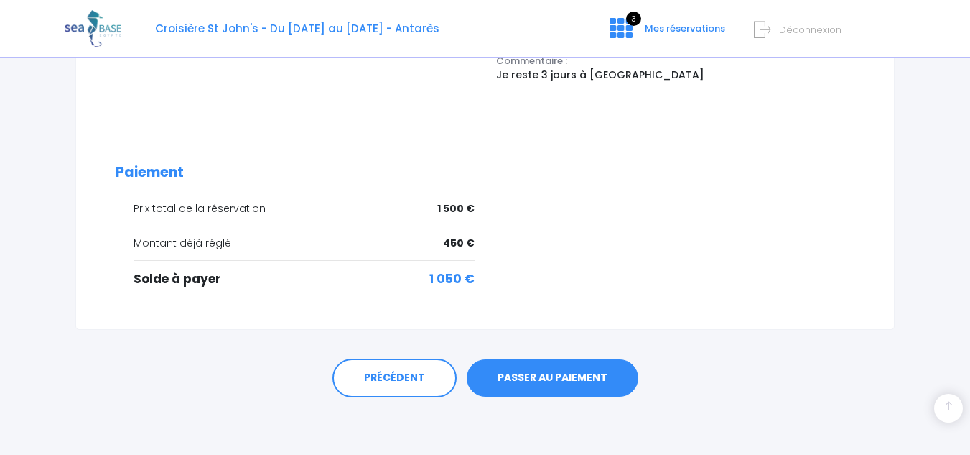 The image size is (970, 455). What do you see at coordinates (304, 208) in the screenshot?
I see `div: Prix total de la réservation` at bounding box center [304, 208].